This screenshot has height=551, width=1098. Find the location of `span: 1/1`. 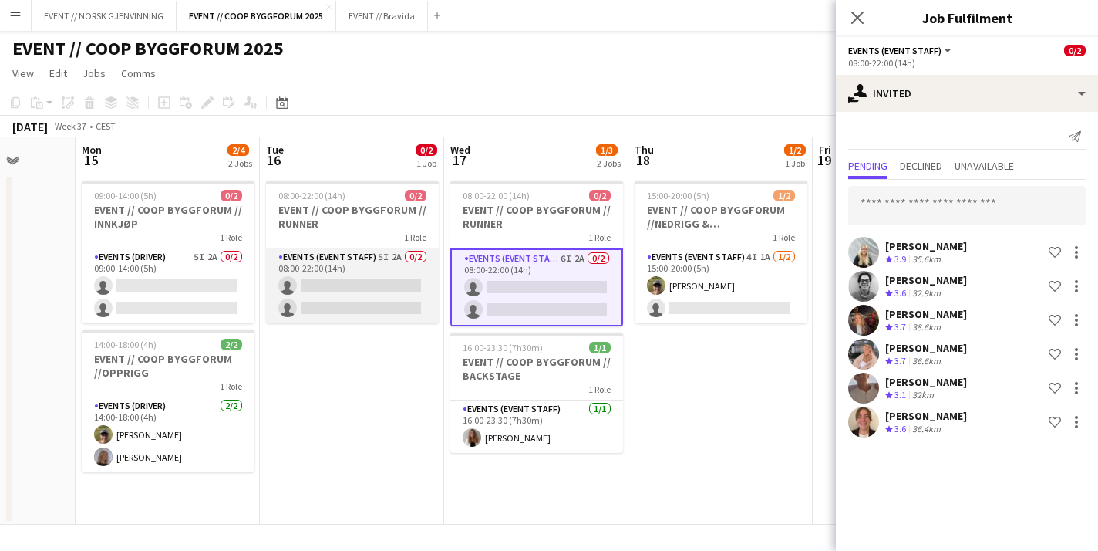

span: 1/1 is located at coordinates (600, 347).